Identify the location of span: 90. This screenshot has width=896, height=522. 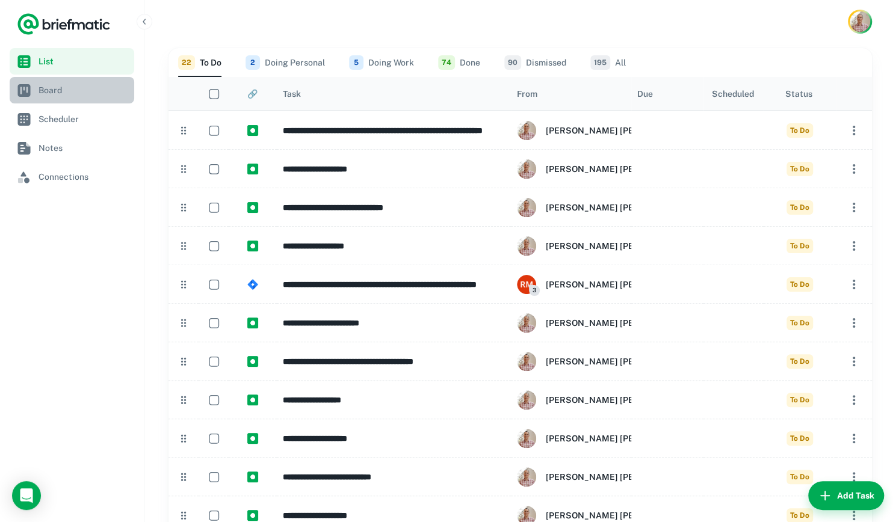
(513, 63).